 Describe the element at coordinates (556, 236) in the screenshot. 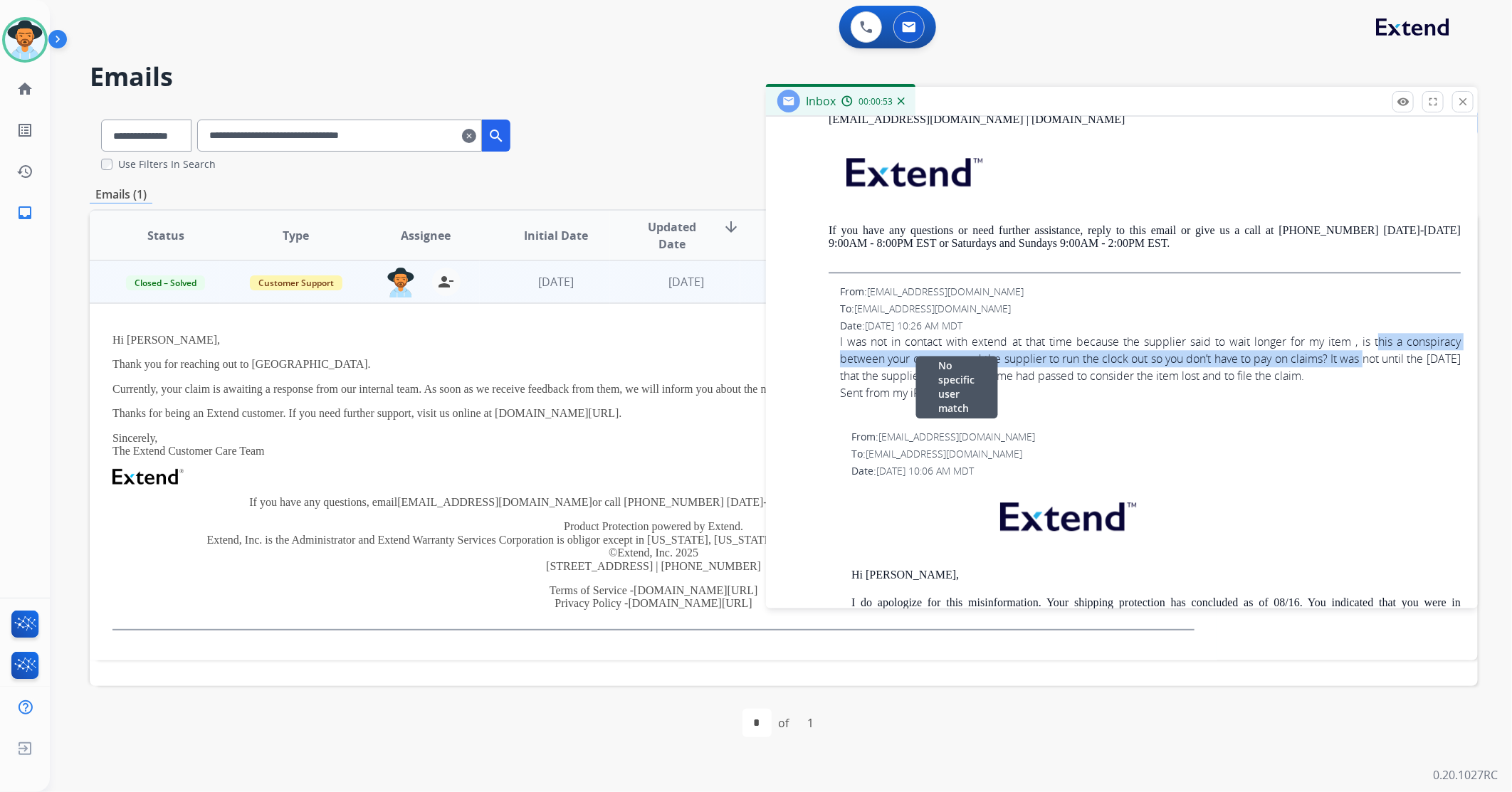

I see `span: Initial Date` at that location.